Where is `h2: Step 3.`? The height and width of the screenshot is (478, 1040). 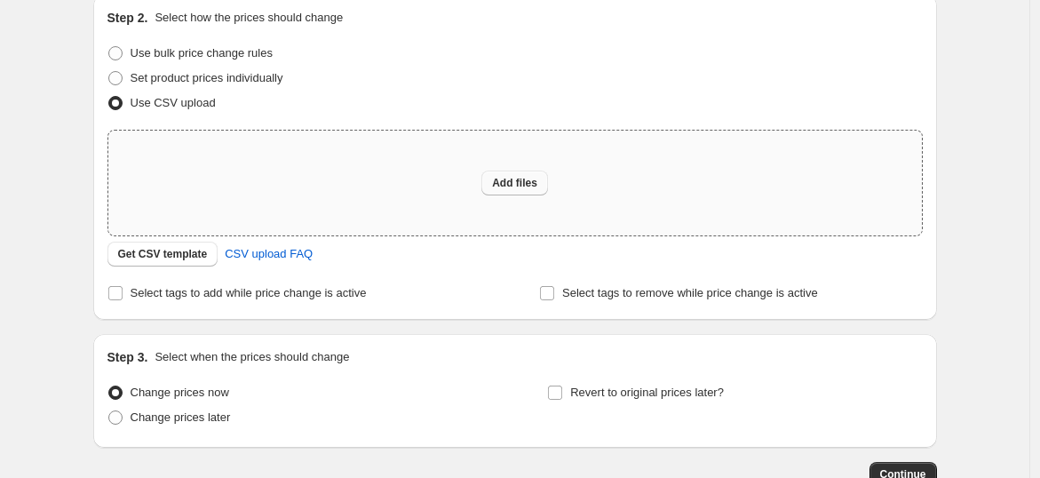
h2: Step 3. is located at coordinates (128, 357).